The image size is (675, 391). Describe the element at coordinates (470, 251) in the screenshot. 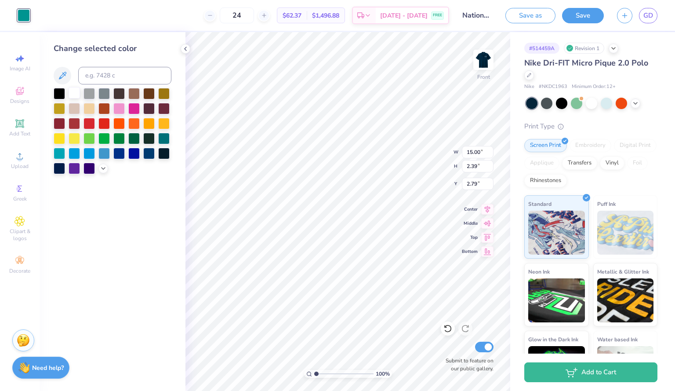

I see `span: Bottom` at that location.